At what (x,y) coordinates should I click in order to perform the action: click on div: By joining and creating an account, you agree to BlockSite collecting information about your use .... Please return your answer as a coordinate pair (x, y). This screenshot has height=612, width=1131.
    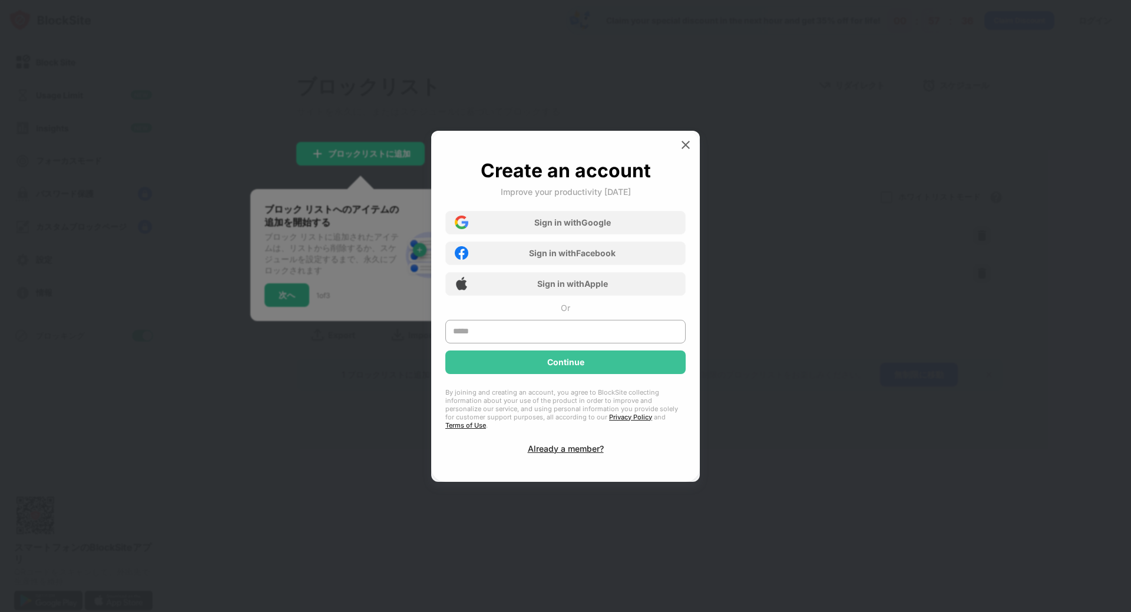
    Looking at the image, I should click on (566, 409).